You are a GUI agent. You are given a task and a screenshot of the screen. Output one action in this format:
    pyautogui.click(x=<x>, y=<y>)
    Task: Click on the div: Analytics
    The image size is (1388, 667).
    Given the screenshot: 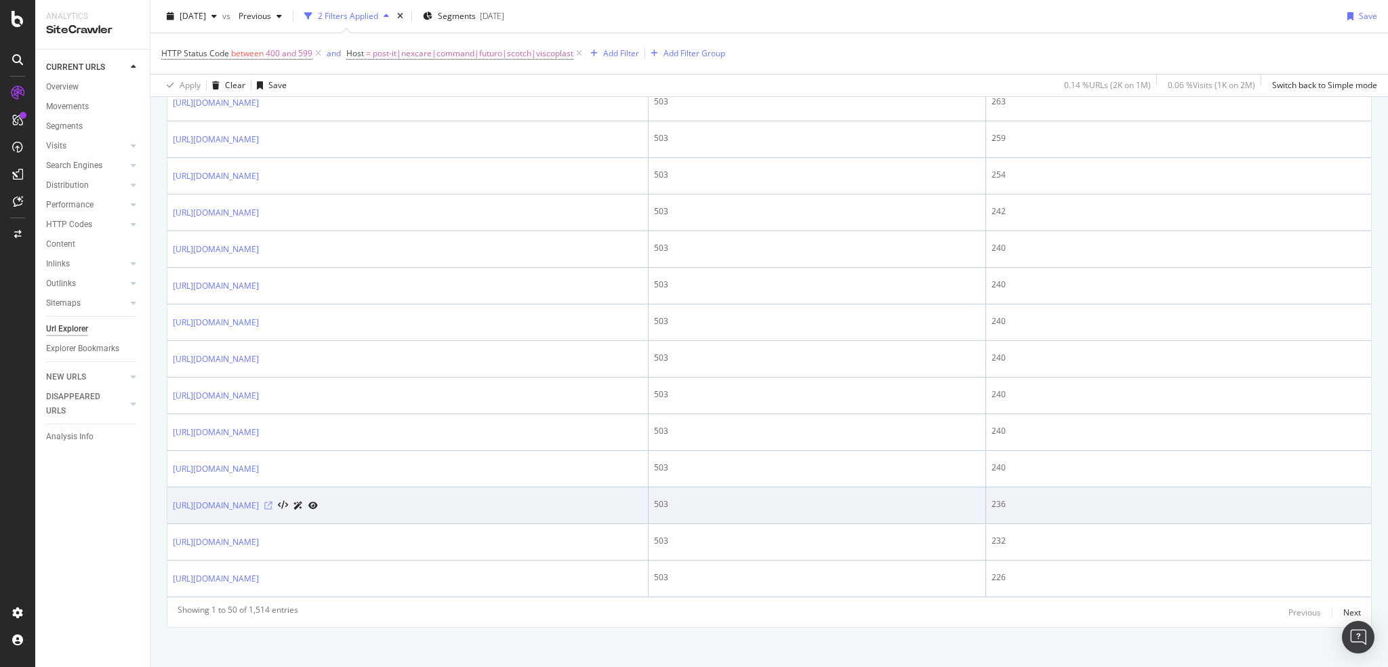 What is the action you would take?
    pyautogui.click(x=92, y=16)
    